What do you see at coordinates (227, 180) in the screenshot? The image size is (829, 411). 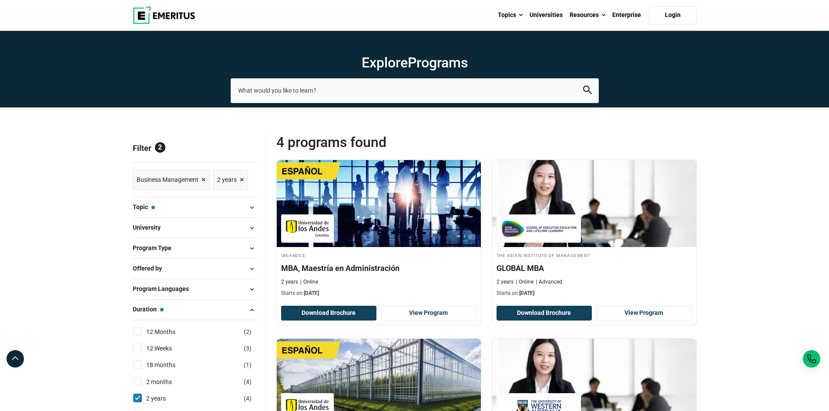 I see `span: 2 years` at bounding box center [227, 180].